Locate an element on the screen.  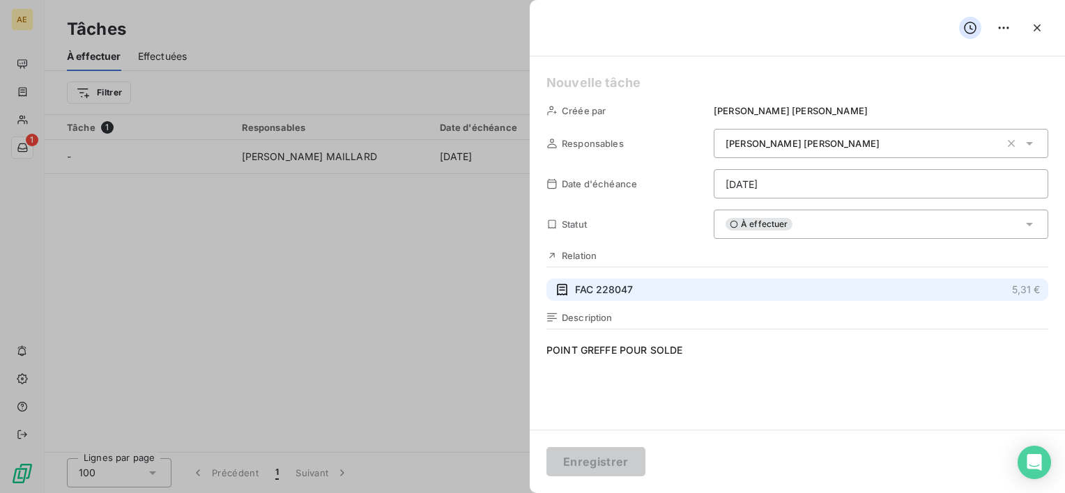
span: Relation is located at coordinates (579, 256).